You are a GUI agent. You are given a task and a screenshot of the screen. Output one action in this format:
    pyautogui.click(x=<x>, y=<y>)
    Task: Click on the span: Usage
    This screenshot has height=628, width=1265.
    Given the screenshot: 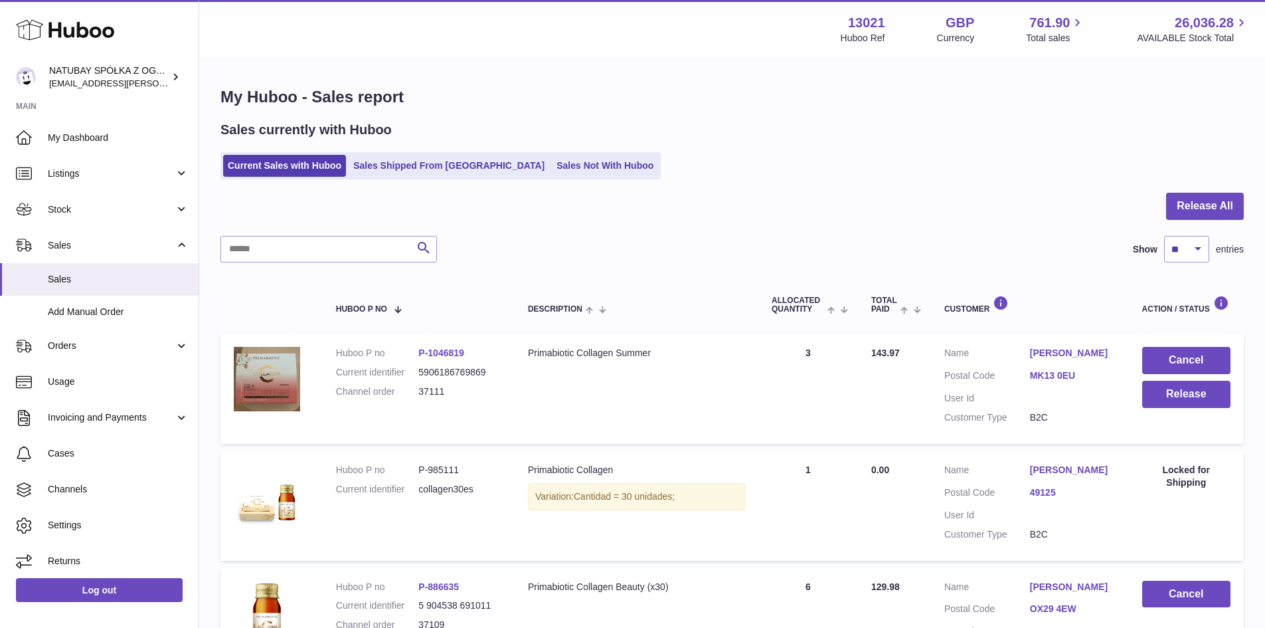 What is the action you would take?
    pyautogui.click(x=118, y=381)
    